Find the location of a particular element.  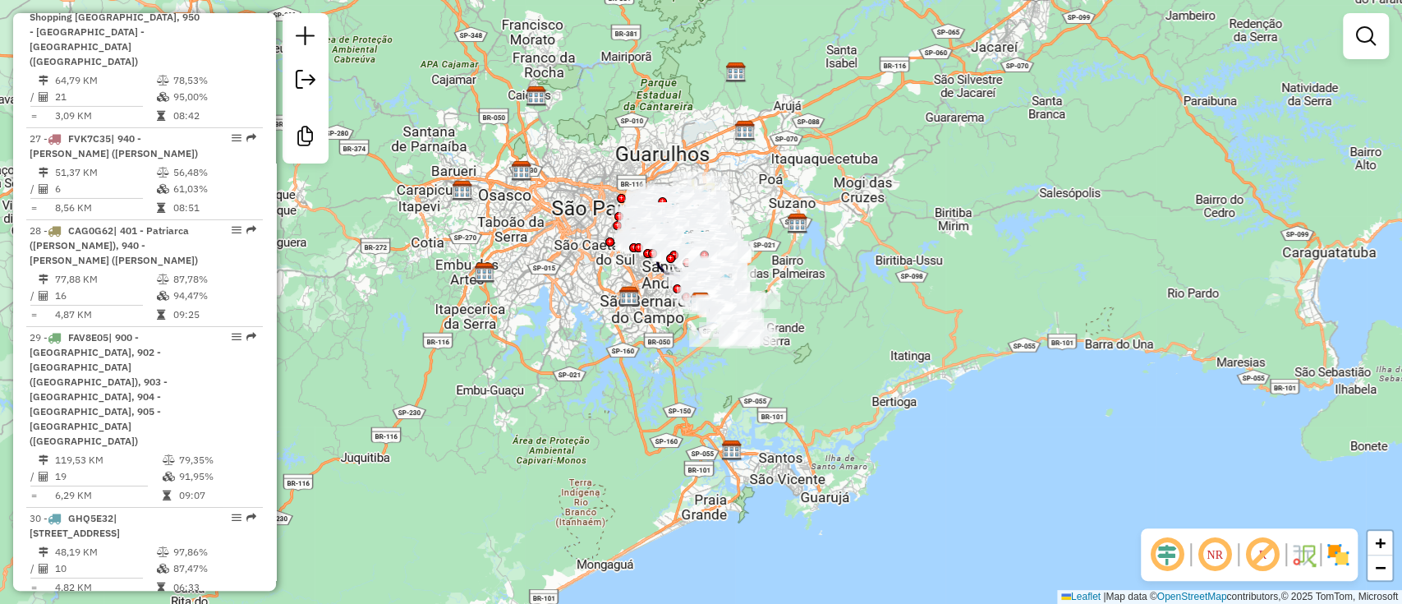

span: CAG0G62 is located at coordinates (90, 230).